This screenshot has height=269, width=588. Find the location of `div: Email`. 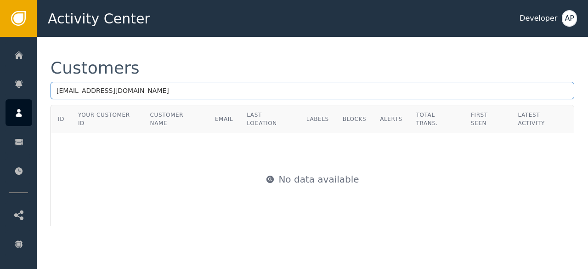

div: Email is located at coordinates (224, 119).